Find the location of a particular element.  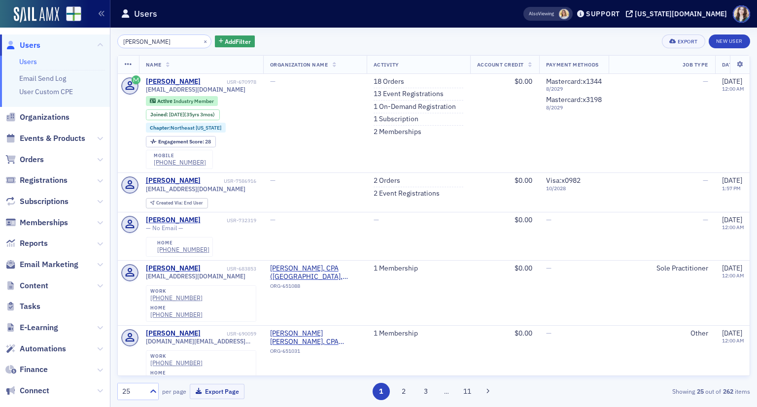

a: Automations is located at coordinates (35, 349).